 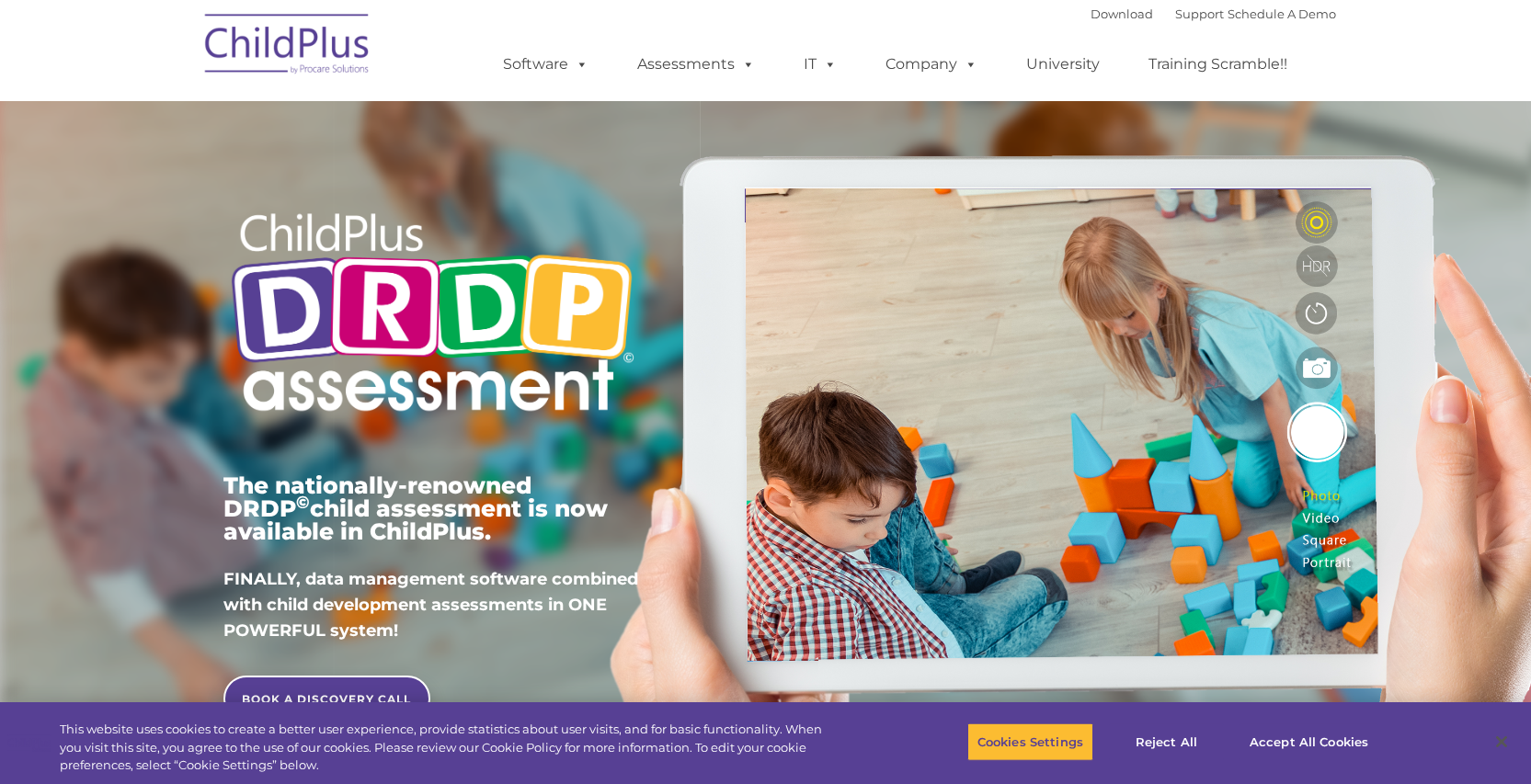 I want to click on a: Download, so click(x=1121, y=14).